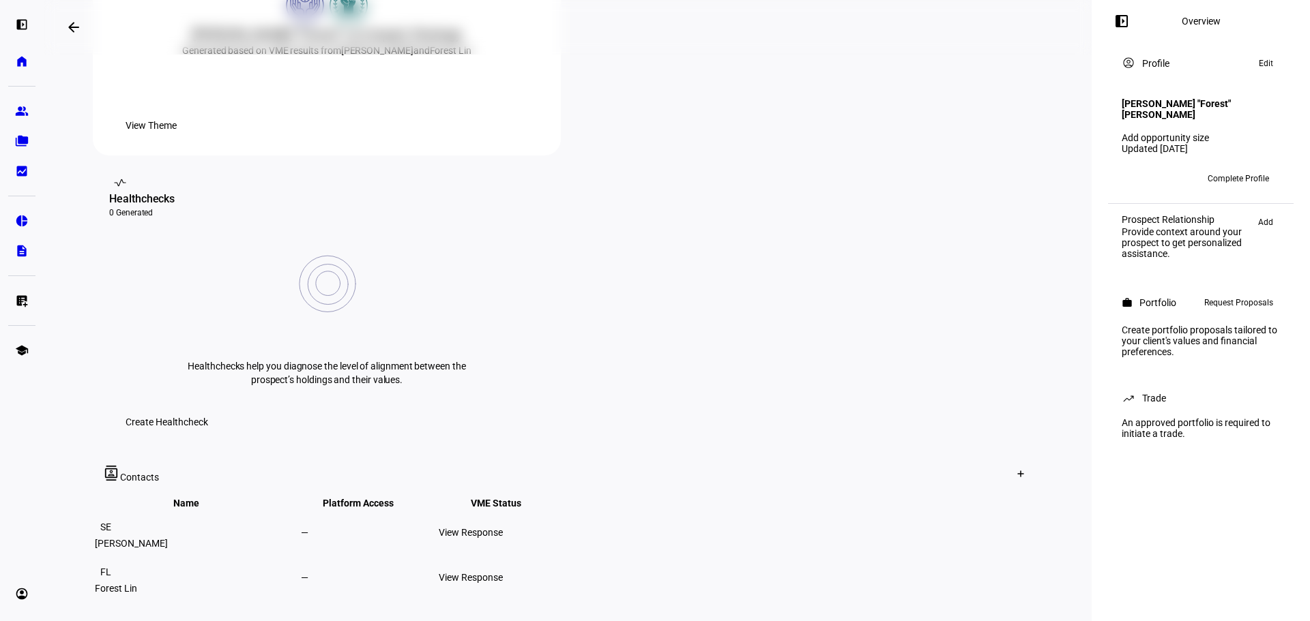  Describe the element at coordinates (22, 141) in the screenshot. I see `a: folder_copy` at that location.